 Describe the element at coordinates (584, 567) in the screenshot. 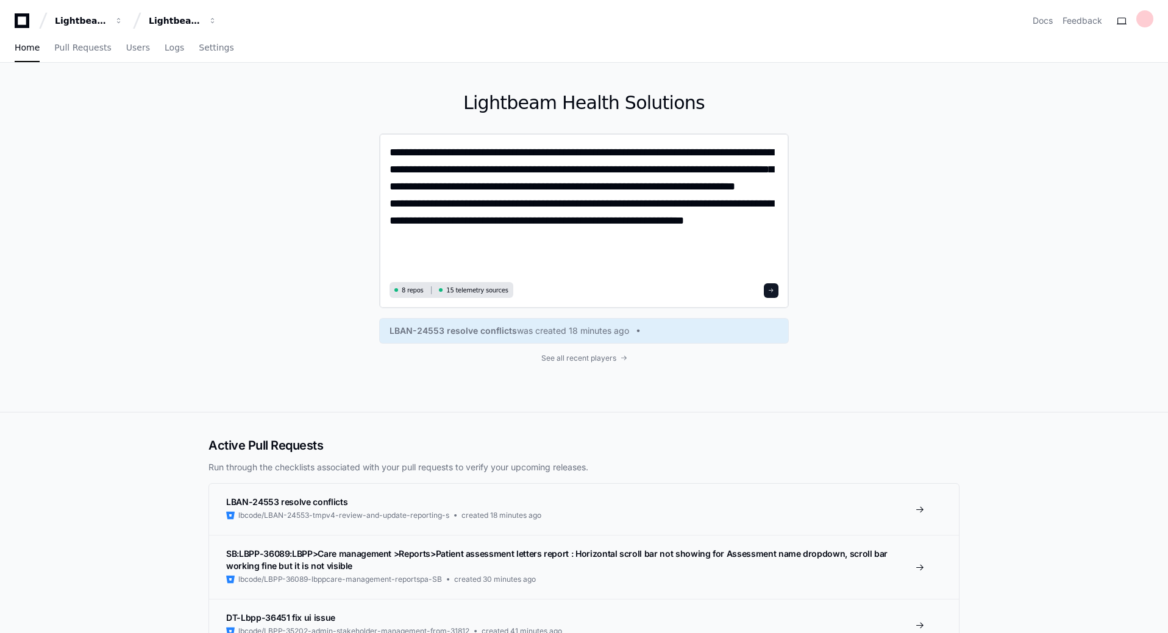

I see `a: SB:LBPP-36089:LBPP>Care management >Reports>Patient assessment letters report : Horizontal scroll...` at that location.